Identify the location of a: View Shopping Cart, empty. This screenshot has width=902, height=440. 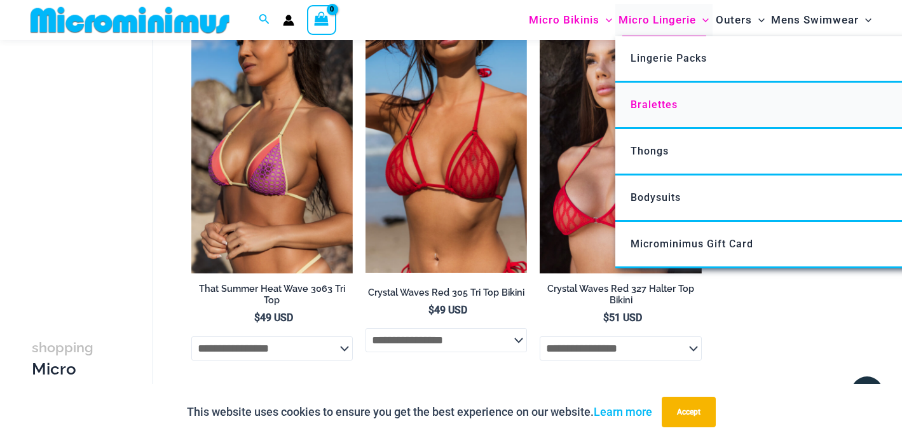
(322, 20).